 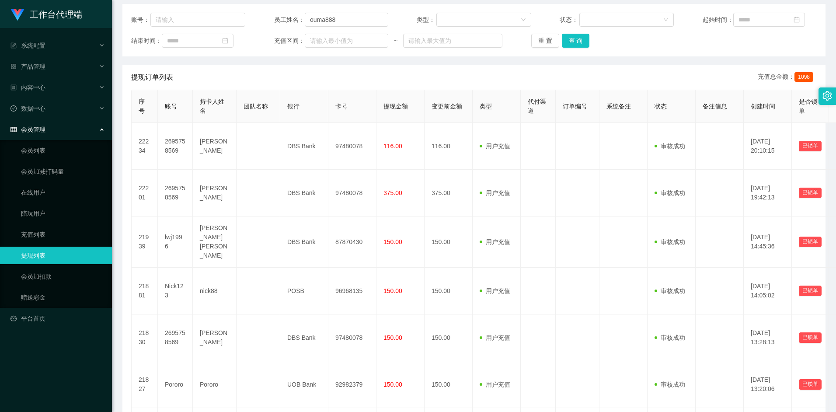 What do you see at coordinates (145, 242) in the screenshot?
I see `td: 21939` at bounding box center [145, 242].